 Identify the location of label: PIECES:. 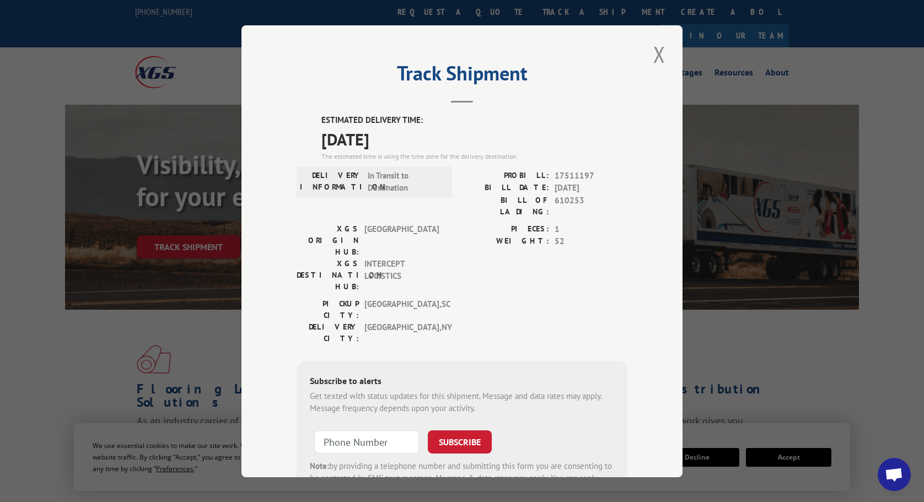
(506, 229).